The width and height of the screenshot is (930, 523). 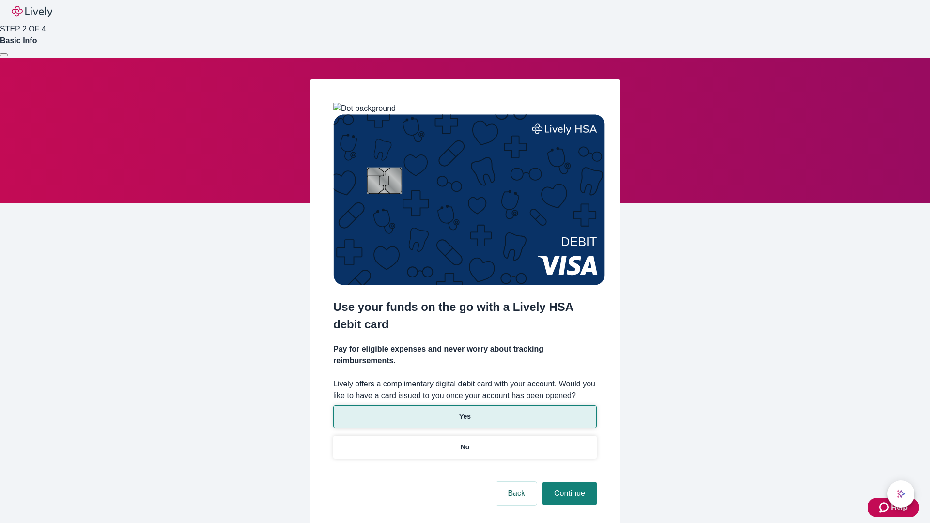 What do you see at coordinates (900, 494) in the screenshot?
I see `button: chat` at bounding box center [900, 494].